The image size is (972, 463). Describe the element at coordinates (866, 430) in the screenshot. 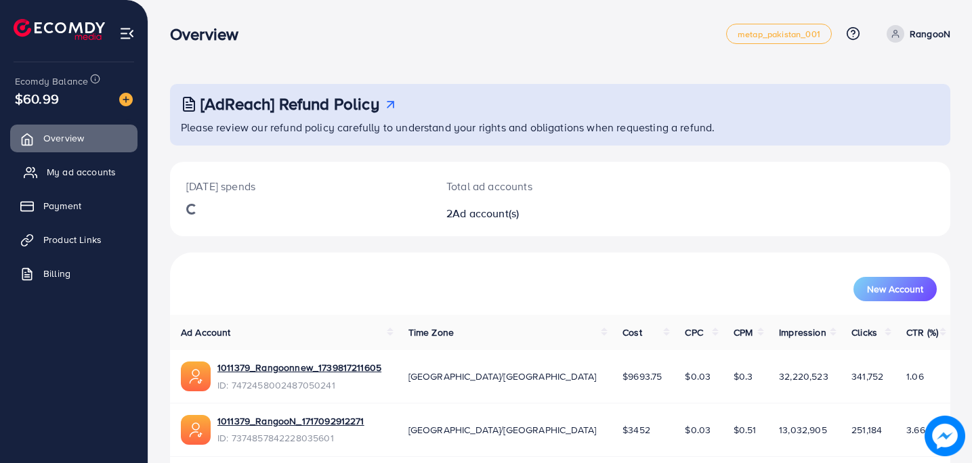

I see `span: 251,184` at that location.